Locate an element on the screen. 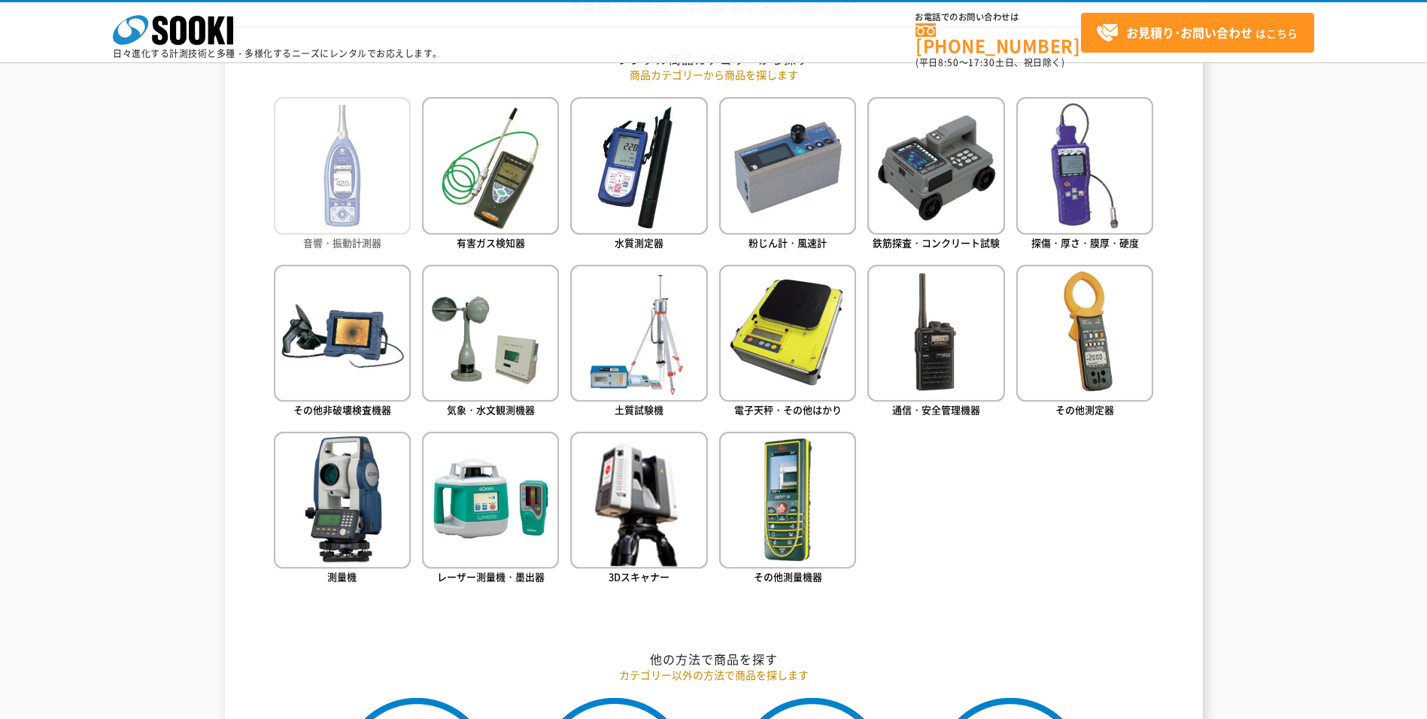  span: 測量機 is located at coordinates (341, 576).